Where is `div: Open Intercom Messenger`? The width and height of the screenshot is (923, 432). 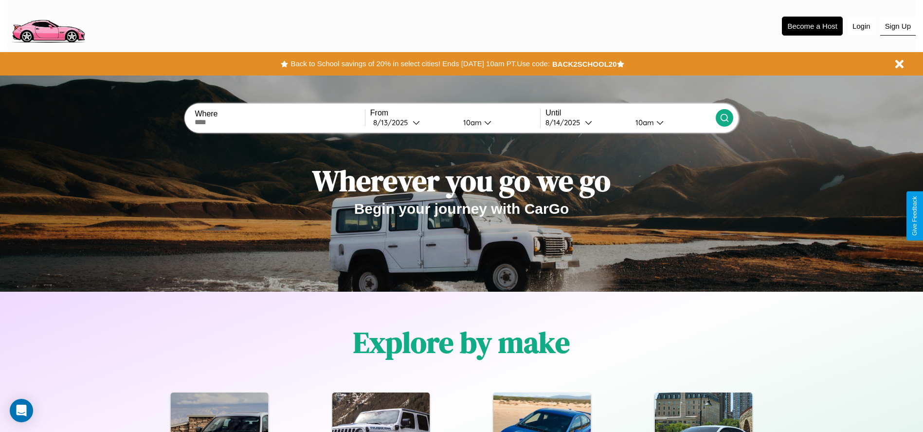 div: Open Intercom Messenger is located at coordinates (21, 410).